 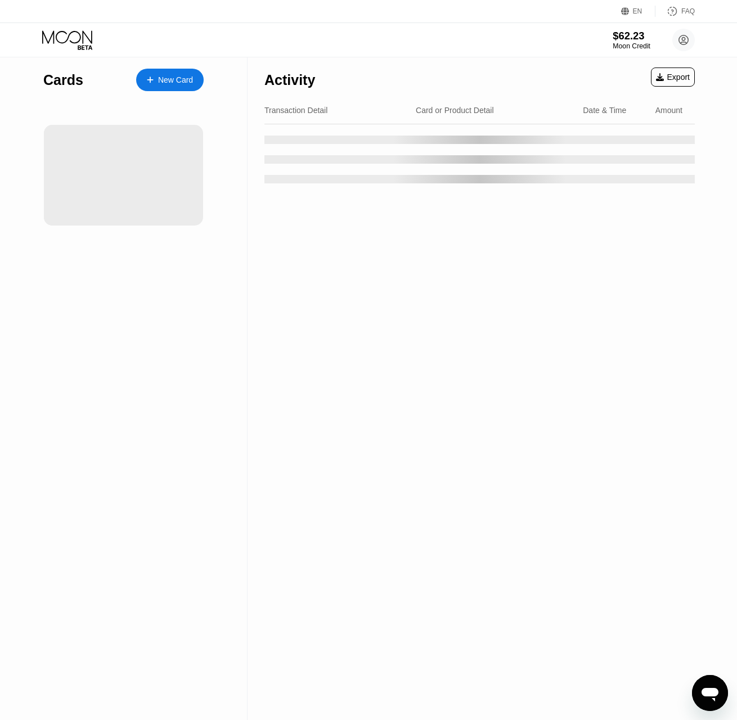 I want to click on div: Transaction Detail, so click(x=296, y=110).